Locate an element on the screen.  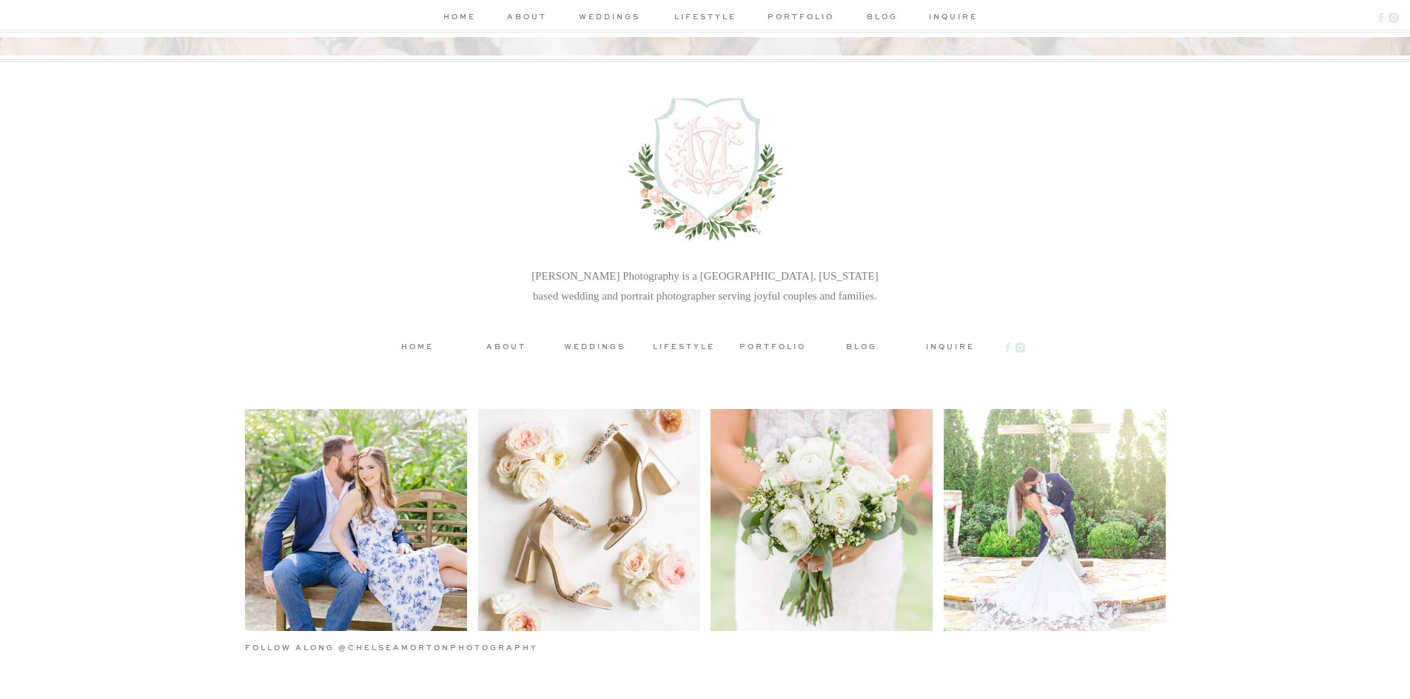
nav: about is located at coordinates (527, 18).